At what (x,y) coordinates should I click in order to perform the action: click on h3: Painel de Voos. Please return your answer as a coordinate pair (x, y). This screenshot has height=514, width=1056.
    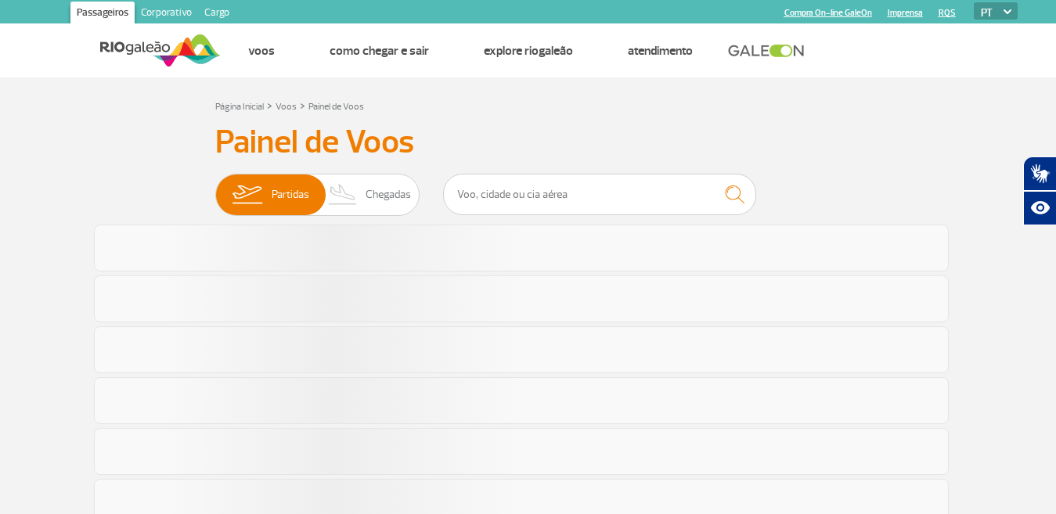
    Looking at the image, I should click on (528, 142).